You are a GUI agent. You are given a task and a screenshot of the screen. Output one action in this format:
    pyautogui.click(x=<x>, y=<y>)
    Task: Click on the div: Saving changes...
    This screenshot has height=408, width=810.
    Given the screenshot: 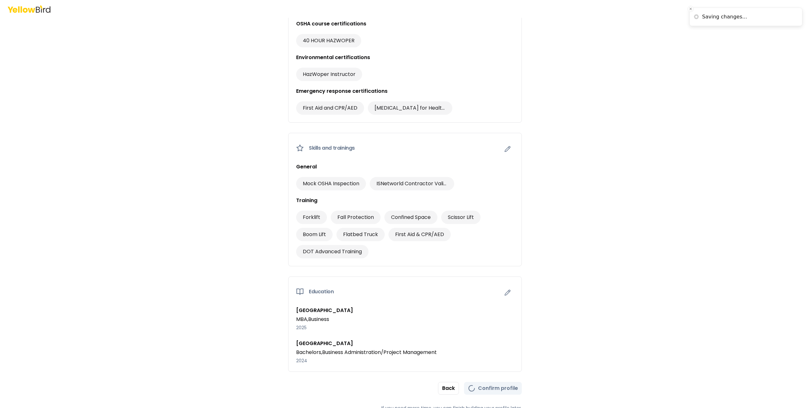 What is the action you would take?
    pyautogui.click(x=725, y=17)
    